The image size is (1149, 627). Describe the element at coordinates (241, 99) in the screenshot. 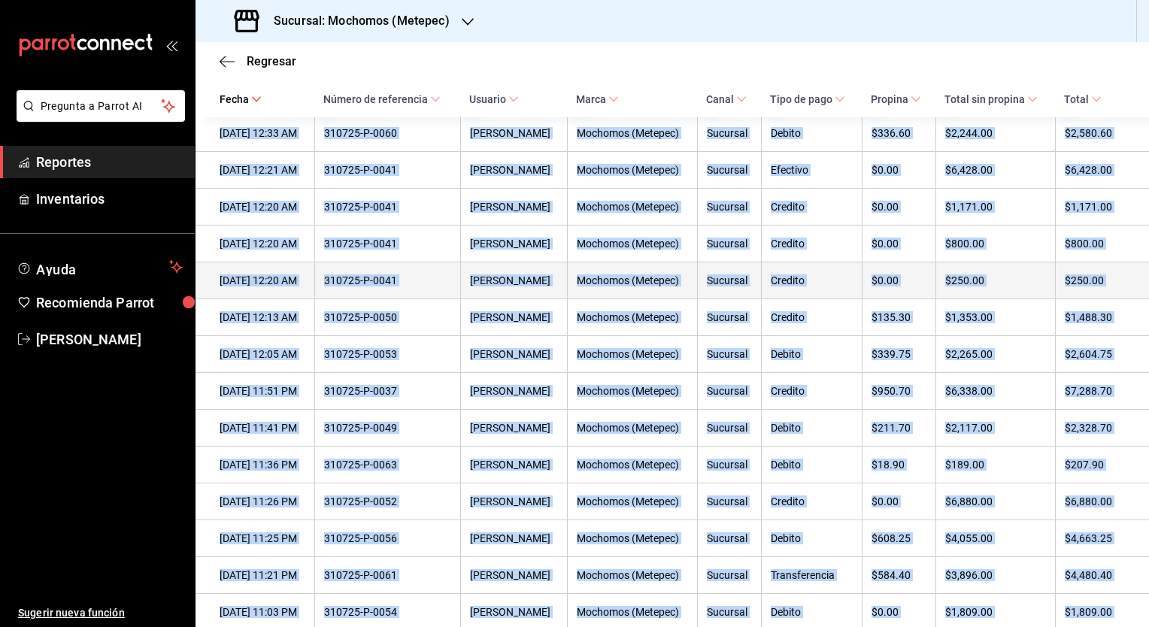

I see `span: Fecha` at that location.